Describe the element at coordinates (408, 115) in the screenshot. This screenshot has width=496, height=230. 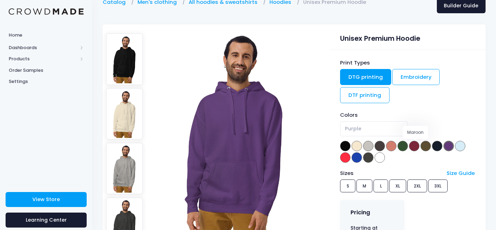
I see `div: Colors` at that location.